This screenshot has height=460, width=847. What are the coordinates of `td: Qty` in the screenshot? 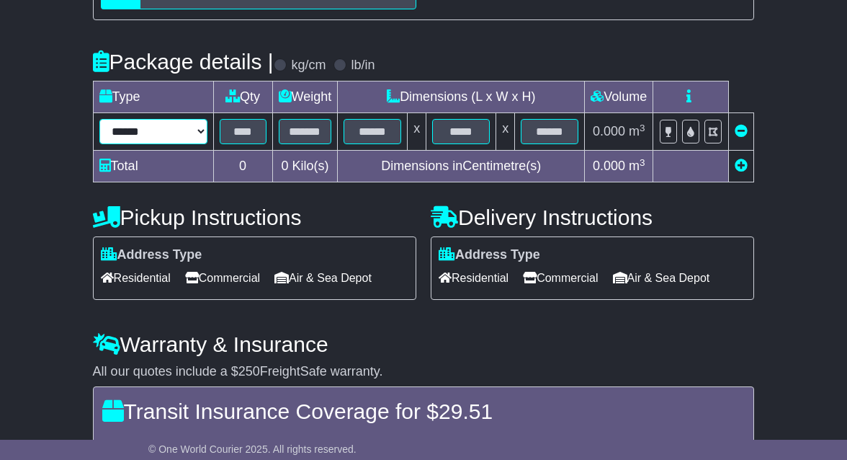 It's located at (243, 97).